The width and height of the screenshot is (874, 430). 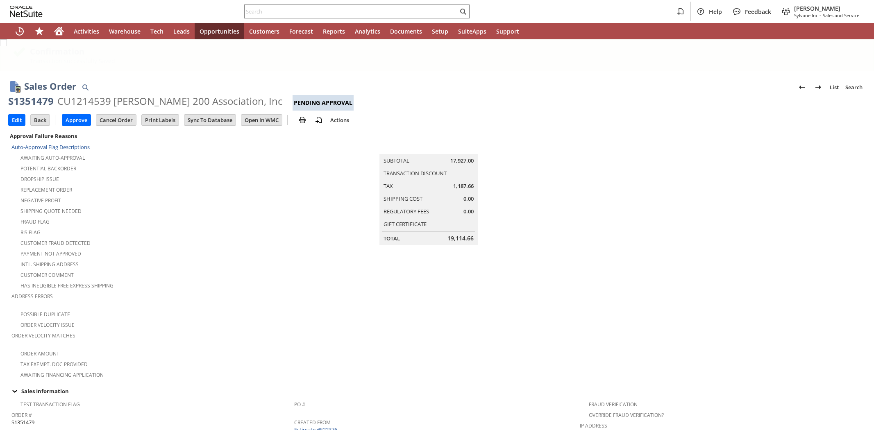 What do you see at coordinates (59, 31) in the screenshot?
I see `a: Home` at bounding box center [59, 31].